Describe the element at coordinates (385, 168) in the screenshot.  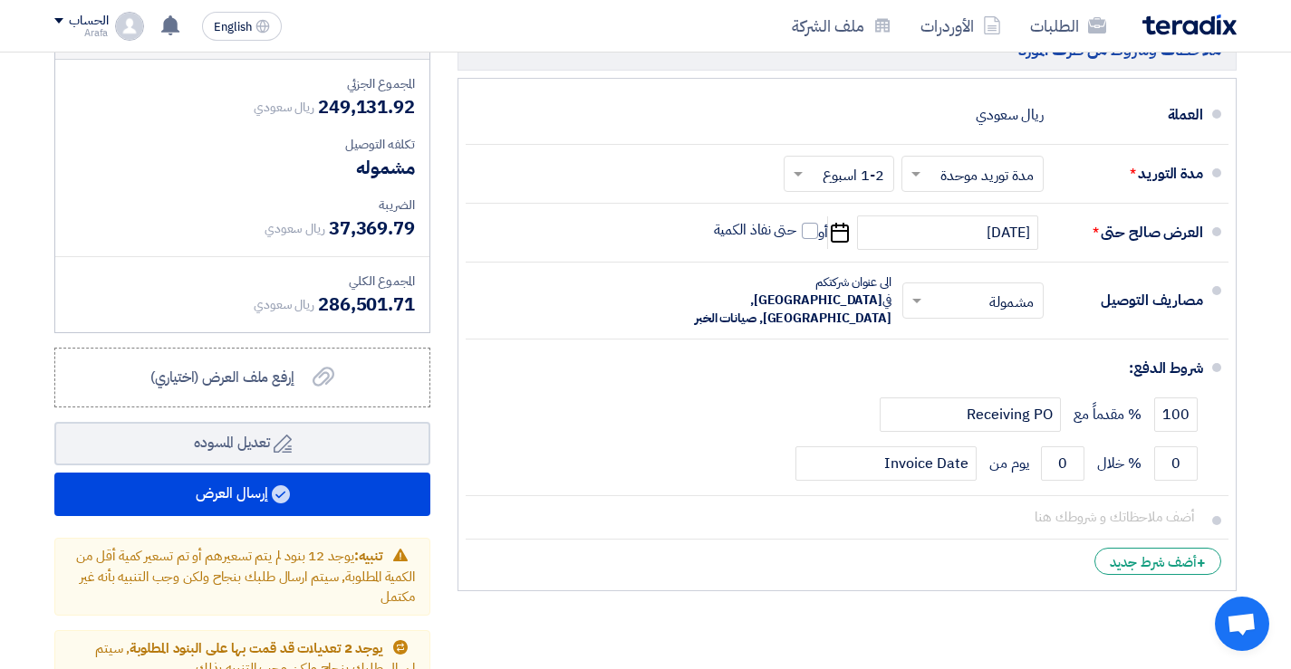
I see `span: مشموله` at that location.